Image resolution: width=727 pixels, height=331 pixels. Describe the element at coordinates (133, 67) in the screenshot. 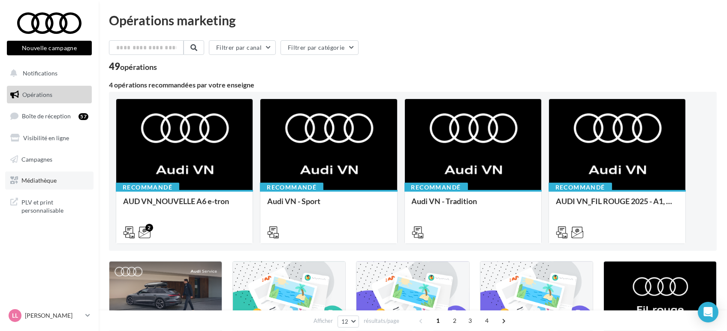

I see `div: 49` at that location.